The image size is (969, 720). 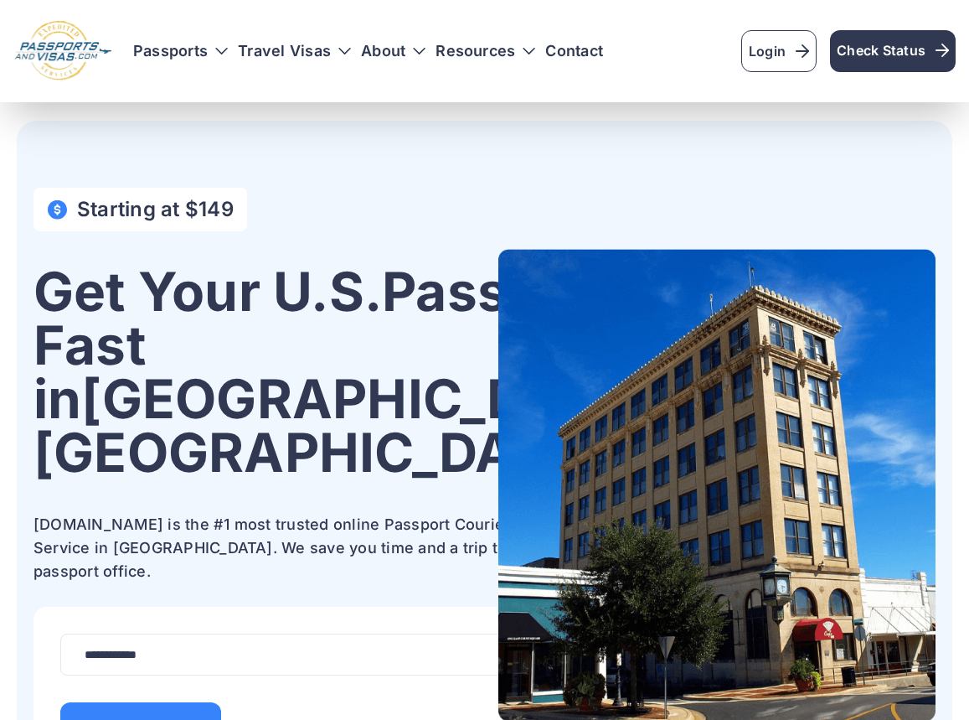 I want to click on a: About, so click(x=383, y=51).